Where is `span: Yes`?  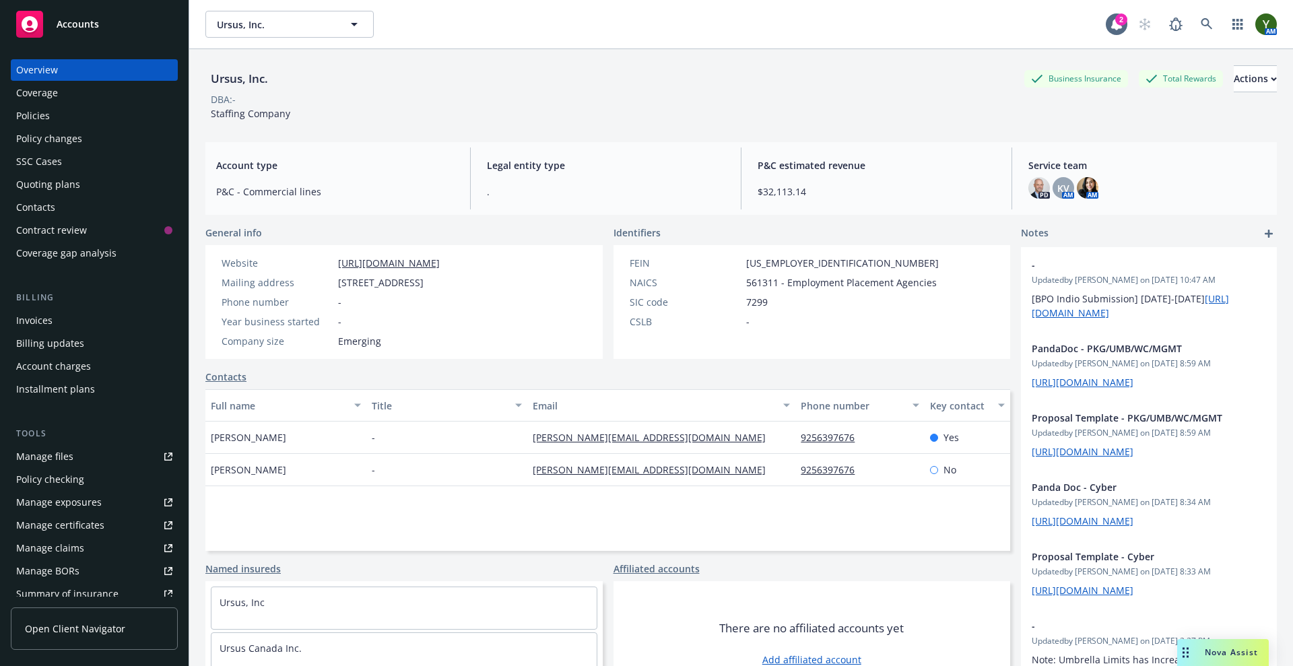
span: Yes is located at coordinates (951, 437).